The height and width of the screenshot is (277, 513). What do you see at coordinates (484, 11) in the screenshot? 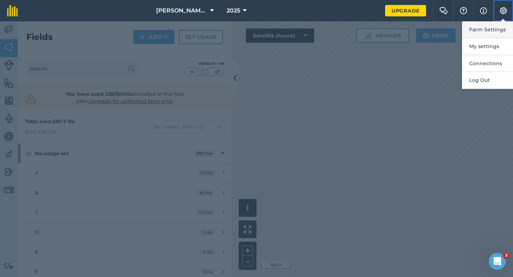
I see `img: svg+xml;base64,PHN2ZyB4bWxucz0iaHR0cDovL3d3dy53My5vcmcvMjAwMC9zdmciIHdpZHRoPSIxNyIgaGVpZ2h0PSIxNy...` at bounding box center [484, 11].